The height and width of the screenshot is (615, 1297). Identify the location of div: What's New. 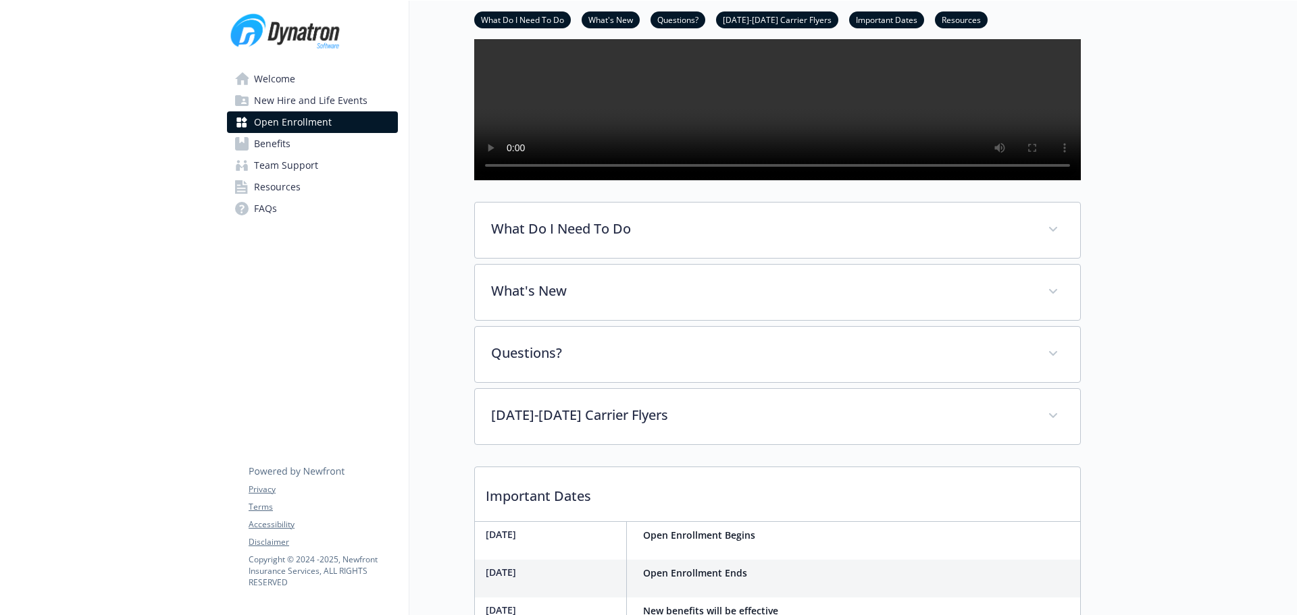
(777, 292).